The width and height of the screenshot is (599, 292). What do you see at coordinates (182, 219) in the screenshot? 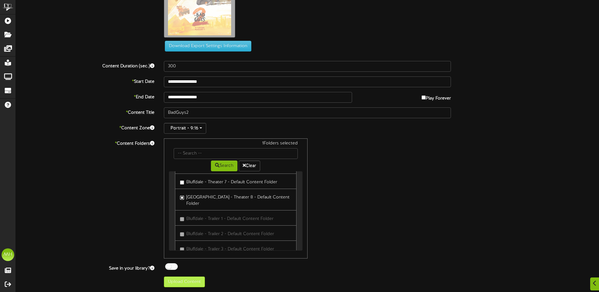
I see `input: Bluffdale - Trailer 1 - Default Content Folder` at bounding box center [182, 219].